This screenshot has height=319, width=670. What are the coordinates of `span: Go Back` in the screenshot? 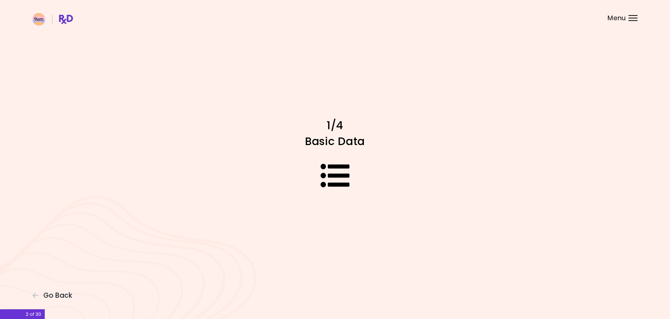 It's located at (58, 296).